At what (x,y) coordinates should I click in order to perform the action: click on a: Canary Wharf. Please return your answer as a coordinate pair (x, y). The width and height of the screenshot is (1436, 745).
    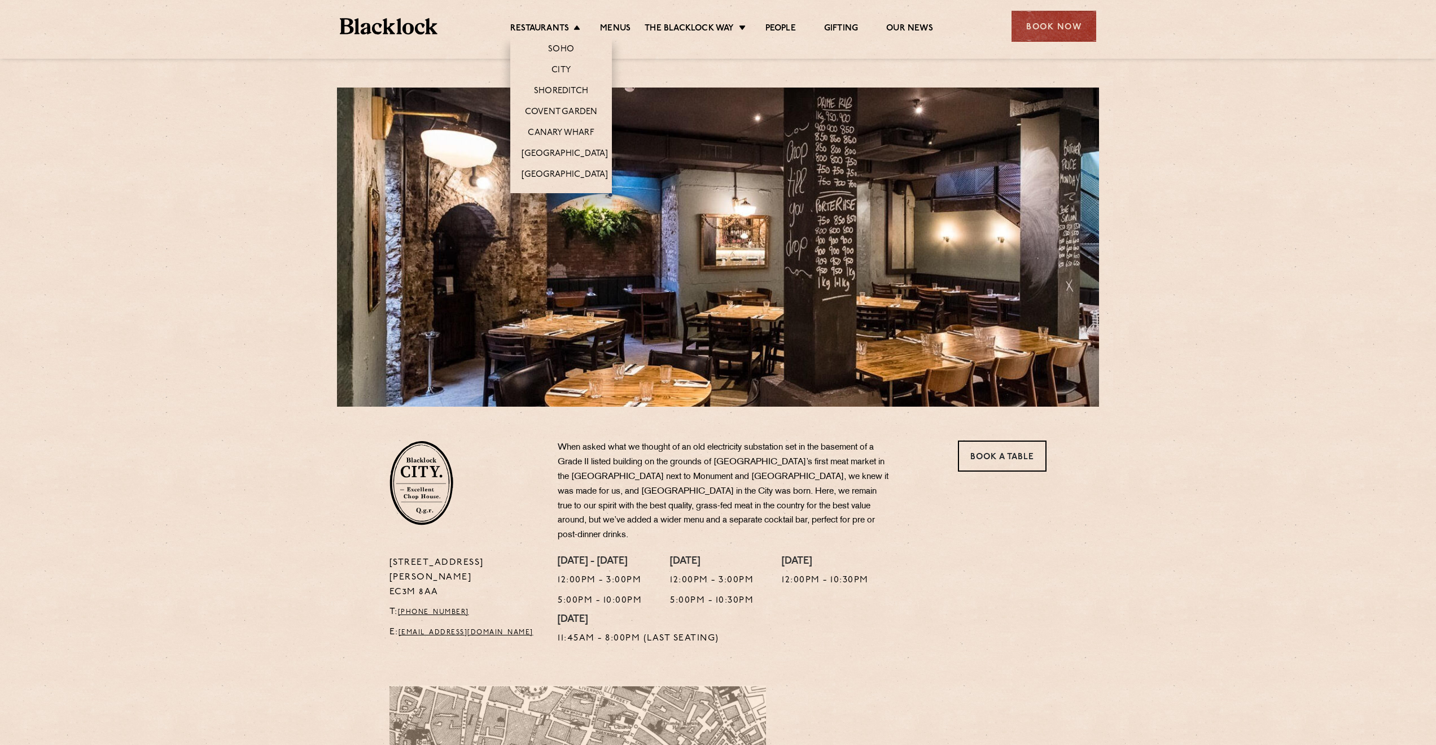
    Looking at the image, I should click on (561, 134).